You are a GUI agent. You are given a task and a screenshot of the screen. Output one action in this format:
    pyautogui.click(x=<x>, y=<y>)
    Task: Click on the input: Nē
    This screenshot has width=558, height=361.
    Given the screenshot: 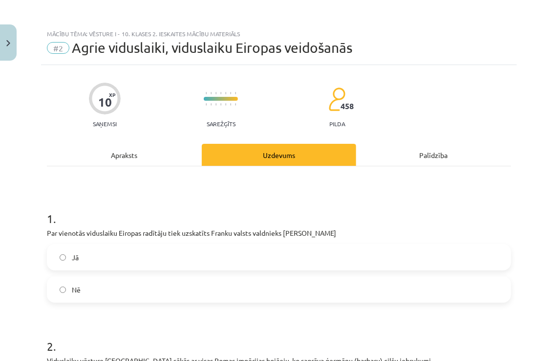 What is the action you would take?
    pyautogui.click(x=63, y=289)
    